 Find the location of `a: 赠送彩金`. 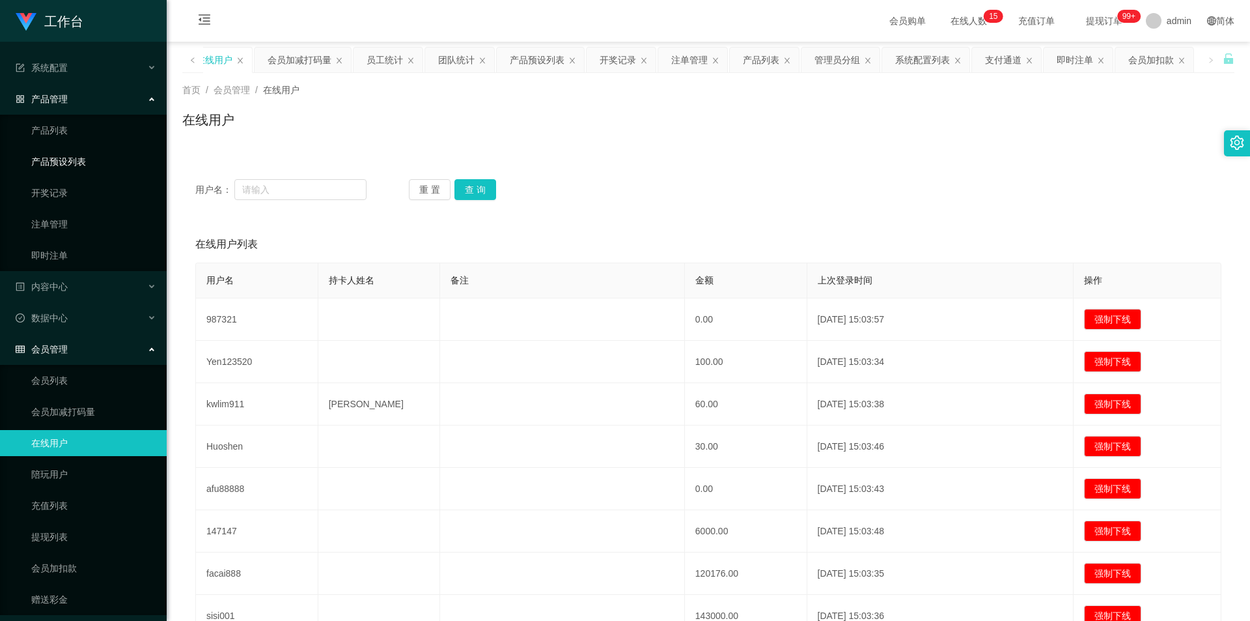

a: 赠送彩金 is located at coordinates (94, 599).